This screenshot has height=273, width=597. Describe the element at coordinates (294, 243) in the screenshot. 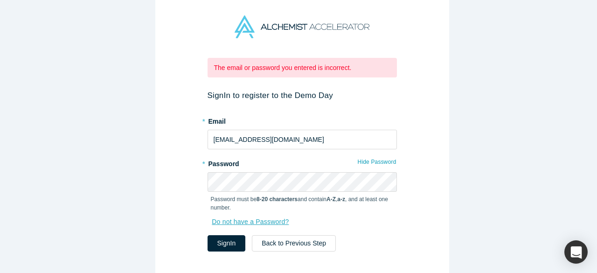

I see `button: Back to Previous Step` at that location.